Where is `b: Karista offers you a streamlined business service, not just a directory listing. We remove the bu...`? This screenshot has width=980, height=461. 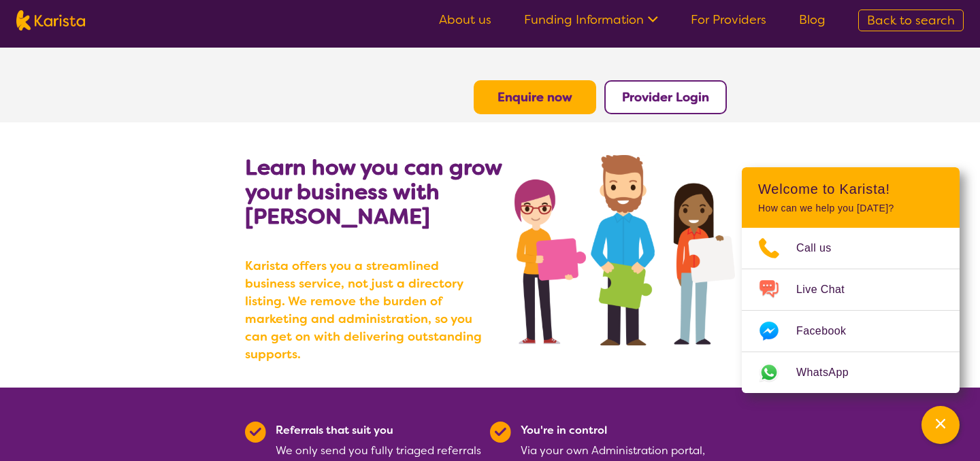
b: Karista offers you a streamlined business service, not just a directory listing. We remove the bu... is located at coordinates (367, 310).